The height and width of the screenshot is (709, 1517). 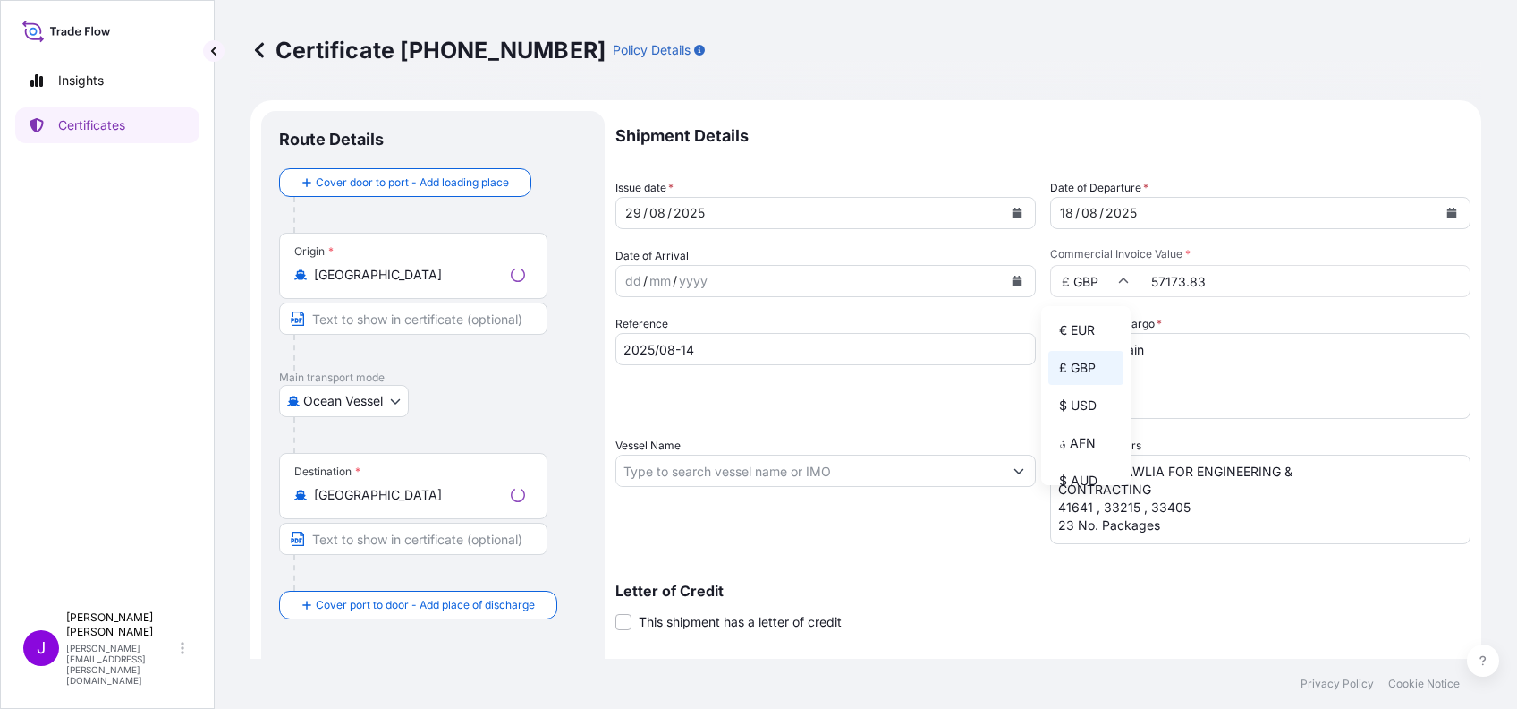 What do you see at coordinates (405, 183) in the screenshot?
I see `button: Cover door to port - Add loading place` at bounding box center [405, 183].